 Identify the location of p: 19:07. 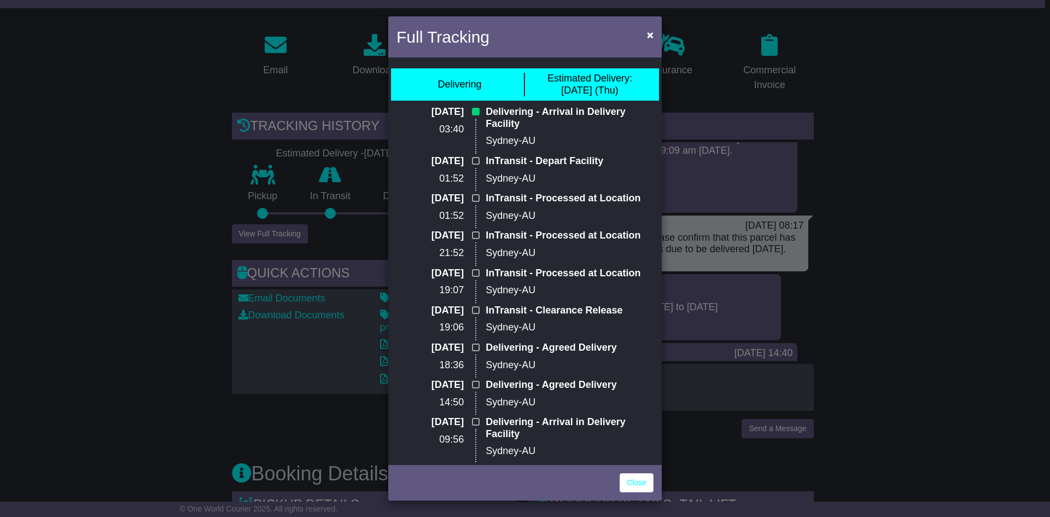
(430, 290).